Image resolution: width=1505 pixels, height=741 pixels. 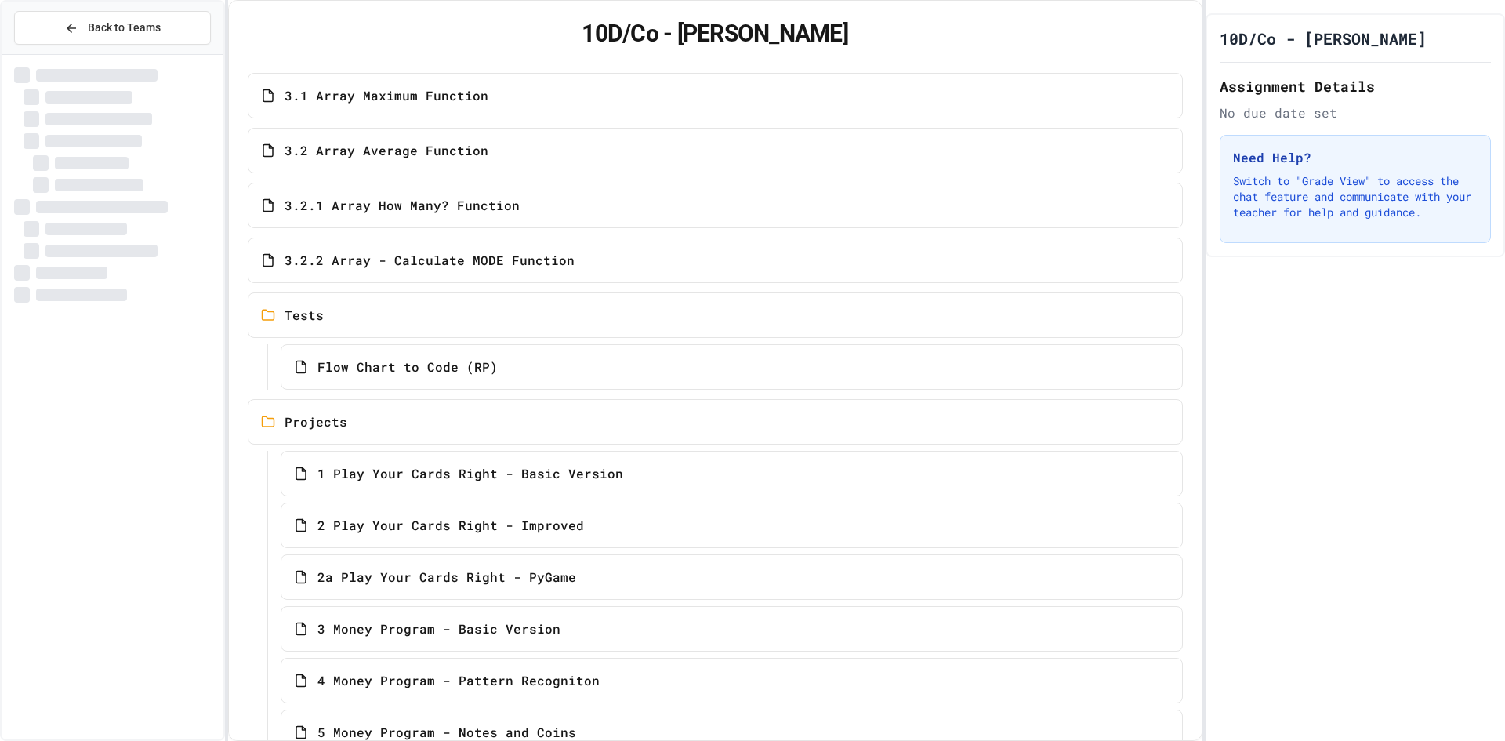 I want to click on a: 2a Play Your Cards Right - PyGame, so click(x=731, y=577).